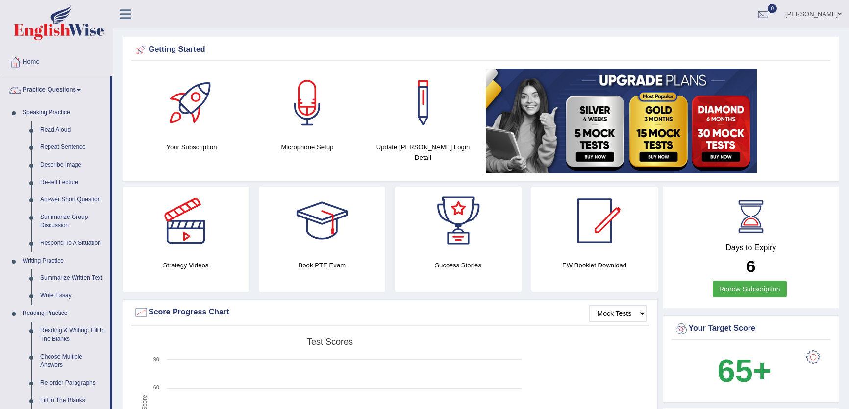 The width and height of the screenshot is (849, 409). Describe the element at coordinates (73, 200) in the screenshot. I see `a: Answer Short Question` at that location.